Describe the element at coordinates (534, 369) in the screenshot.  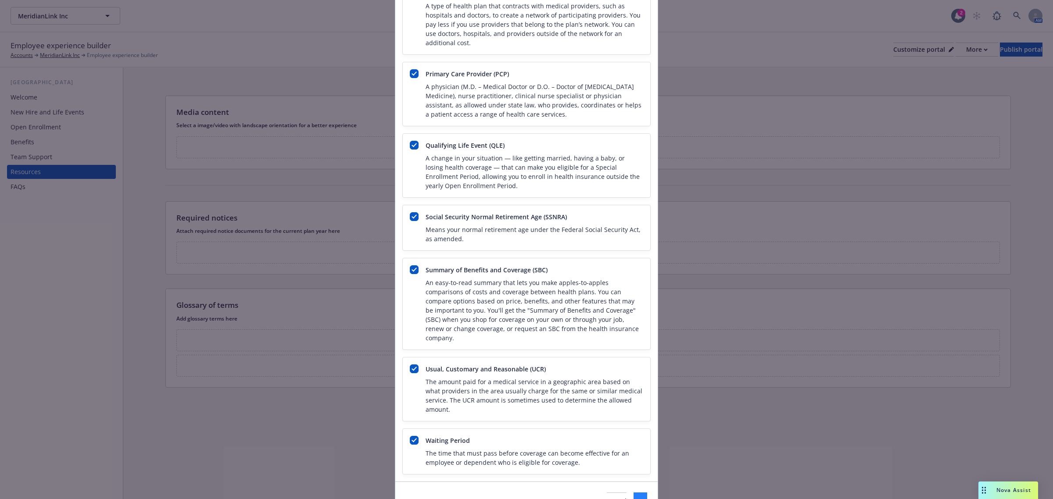
I see `p: Usual, Customary and Reasonable (UCR)` at that location.